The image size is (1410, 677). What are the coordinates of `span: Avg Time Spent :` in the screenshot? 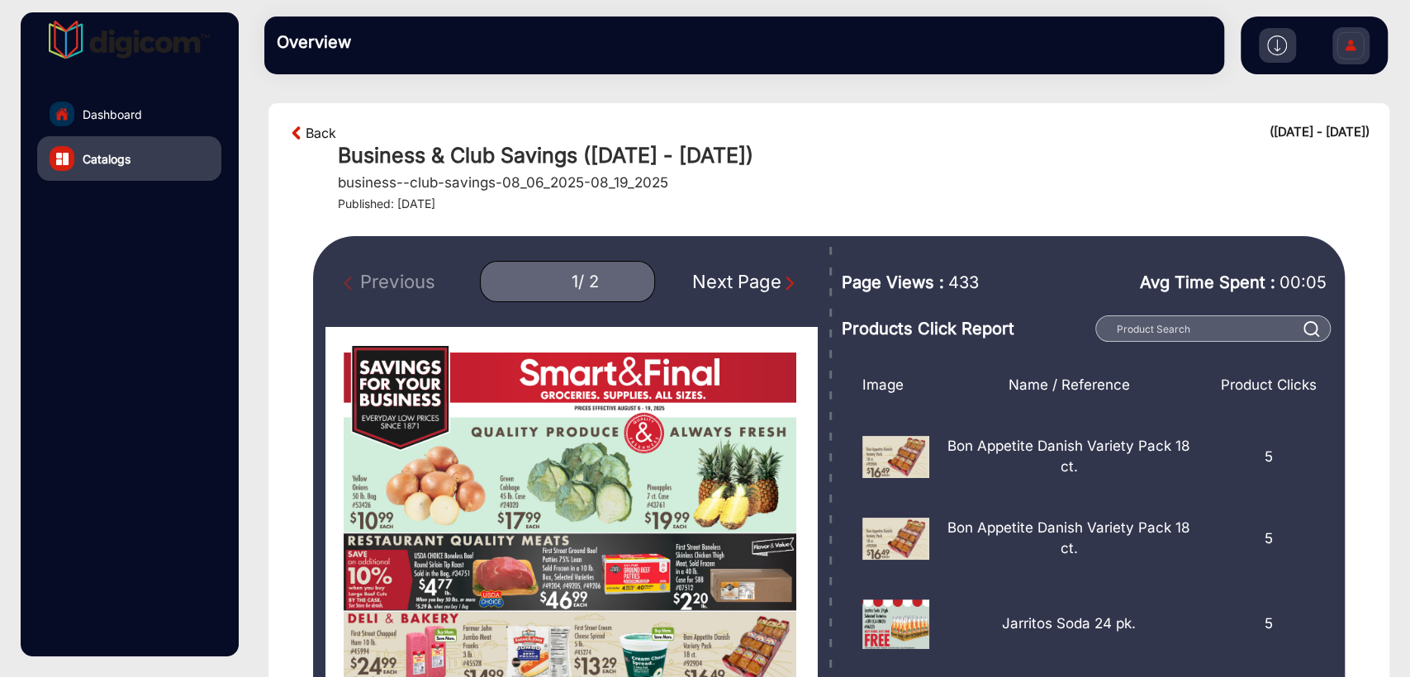 It's located at (1207, 282).